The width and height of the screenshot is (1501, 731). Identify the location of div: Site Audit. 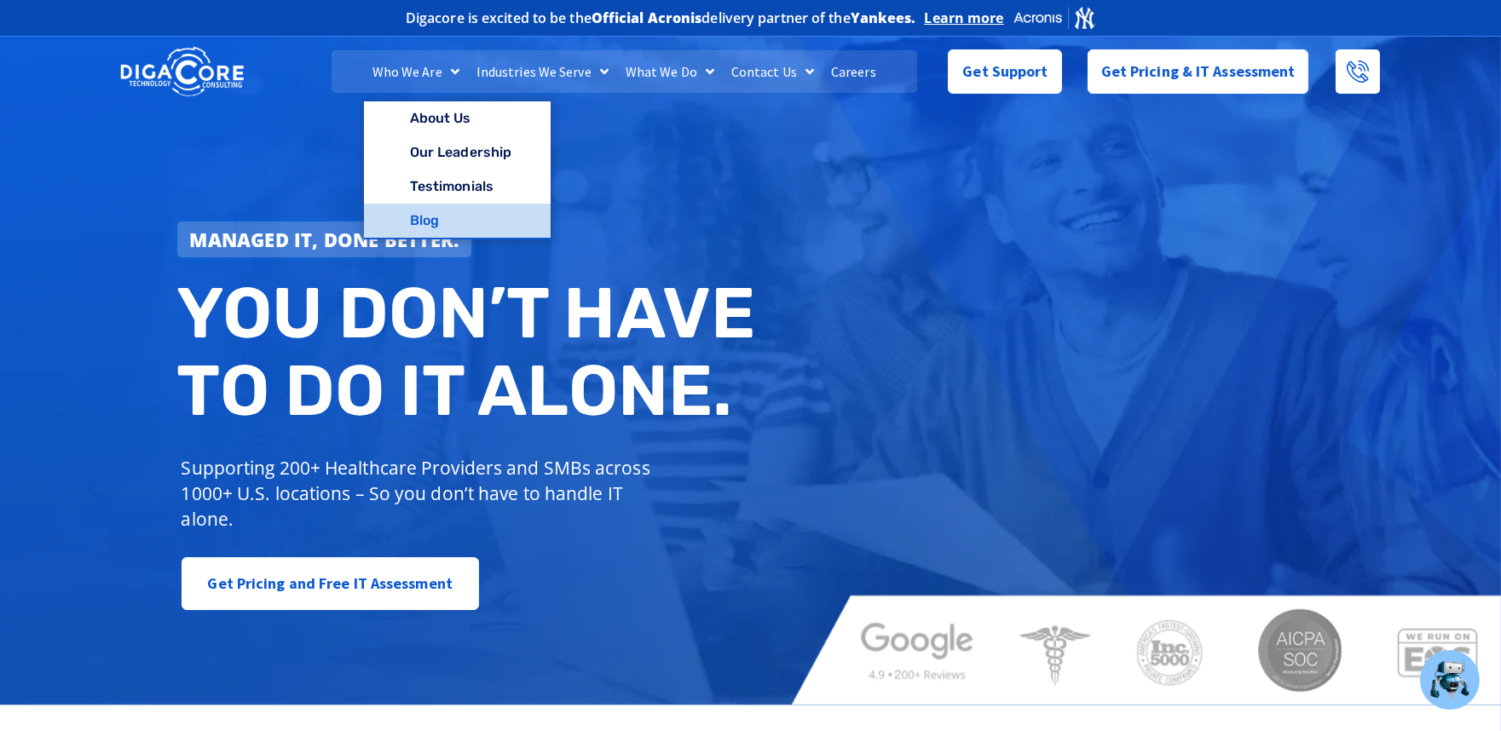
(1349, 106).